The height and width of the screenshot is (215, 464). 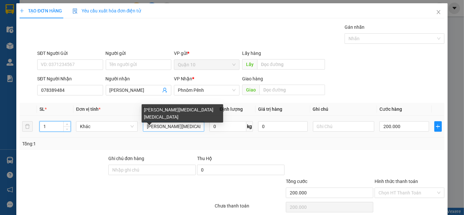 I want to click on img: icon, so click(x=75, y=11).